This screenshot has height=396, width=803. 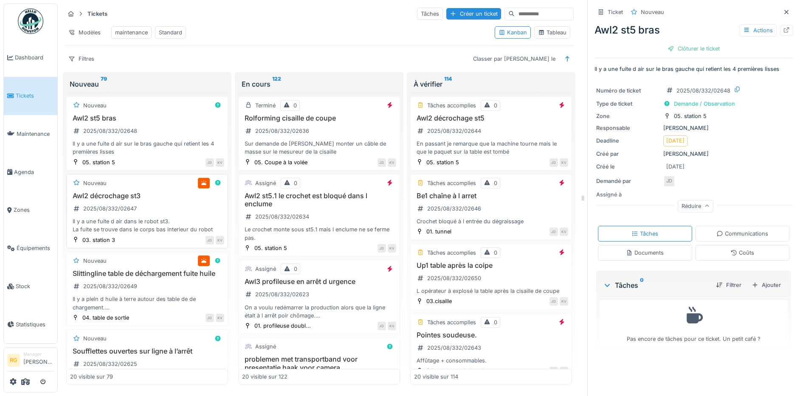 What do you see at coordinates (31, 248) in the screenshot?
I see `a: Équipements` at bounding box center [31, 248].